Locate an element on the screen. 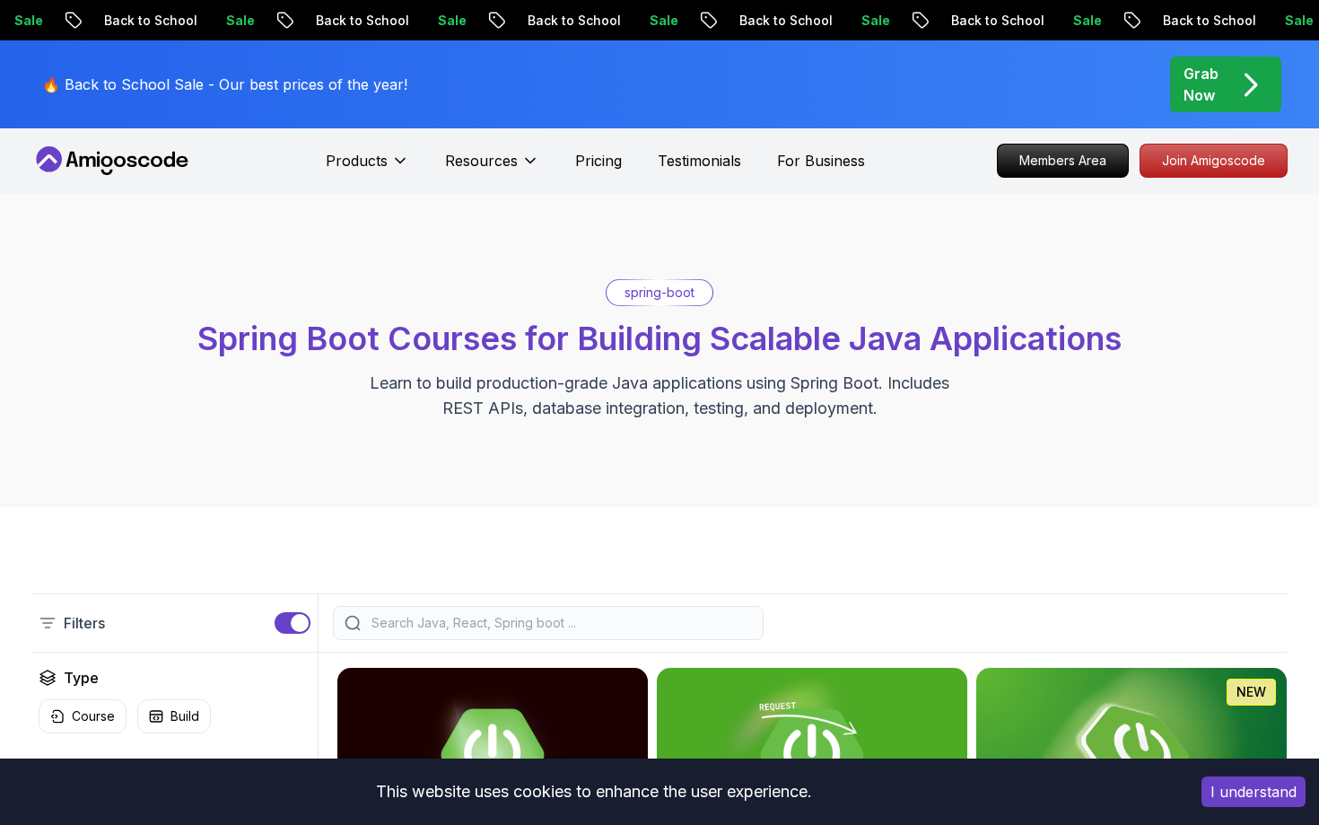 The height and width of the screenshot is (825, 1319). button: Course is located at coordinates (83, 716).